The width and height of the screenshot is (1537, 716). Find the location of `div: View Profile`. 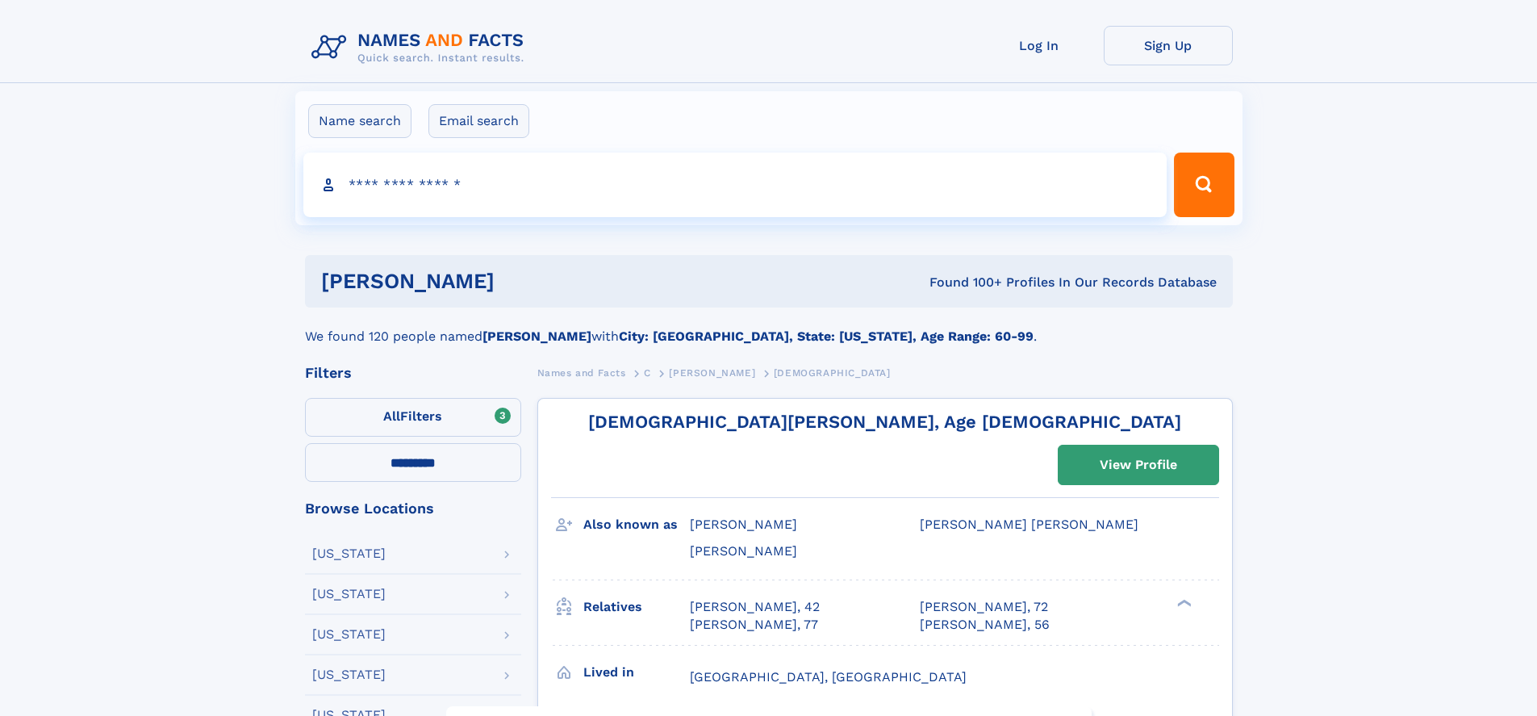

div: View Profile is located at coordinates (1138, 465).